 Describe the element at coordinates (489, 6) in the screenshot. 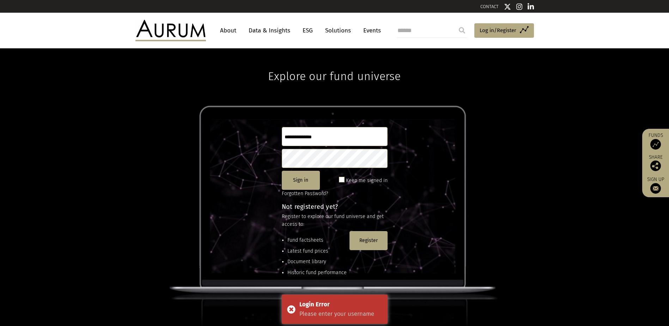

I see `a: CONTACT` at that location.